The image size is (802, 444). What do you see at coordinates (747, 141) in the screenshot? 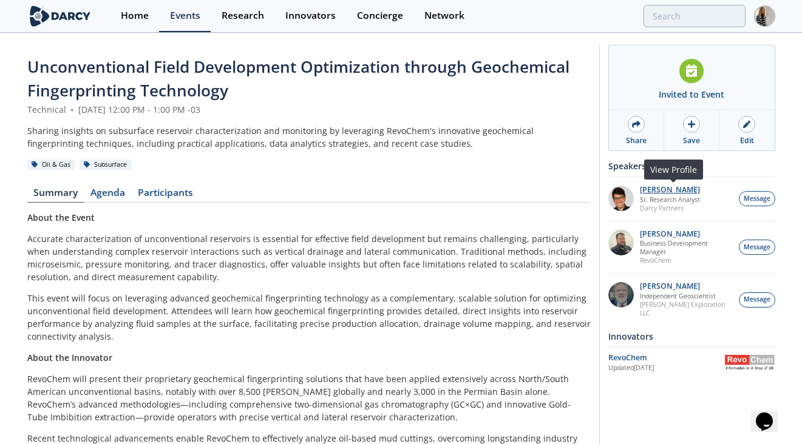
I see `div: Edit` at bounding box center [747, 141].